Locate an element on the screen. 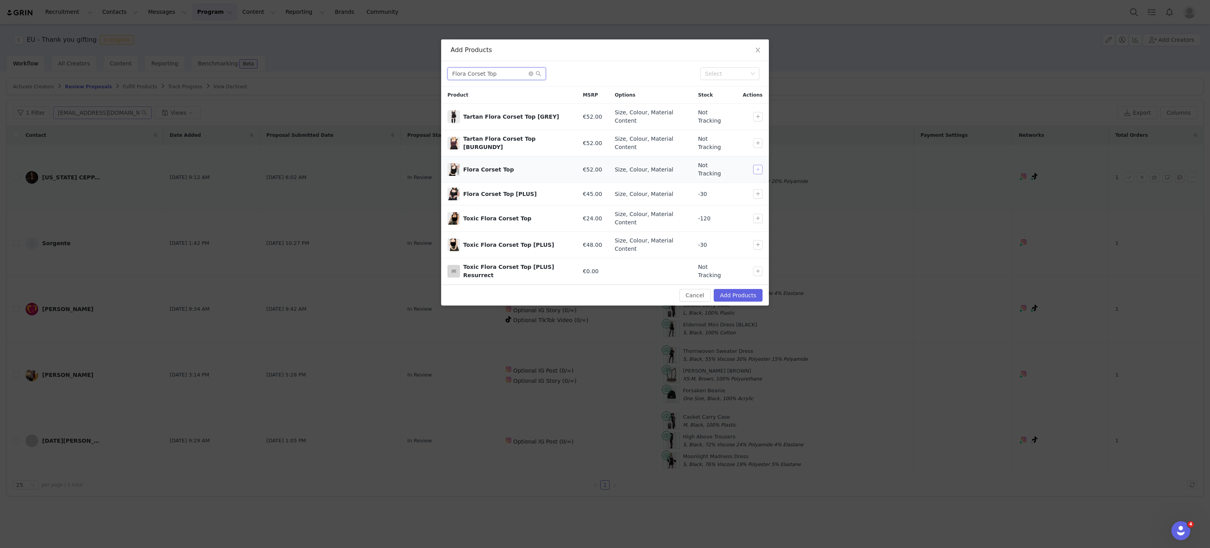  span: Toxic Flora Corset Top is located at coordinates (454, 218).